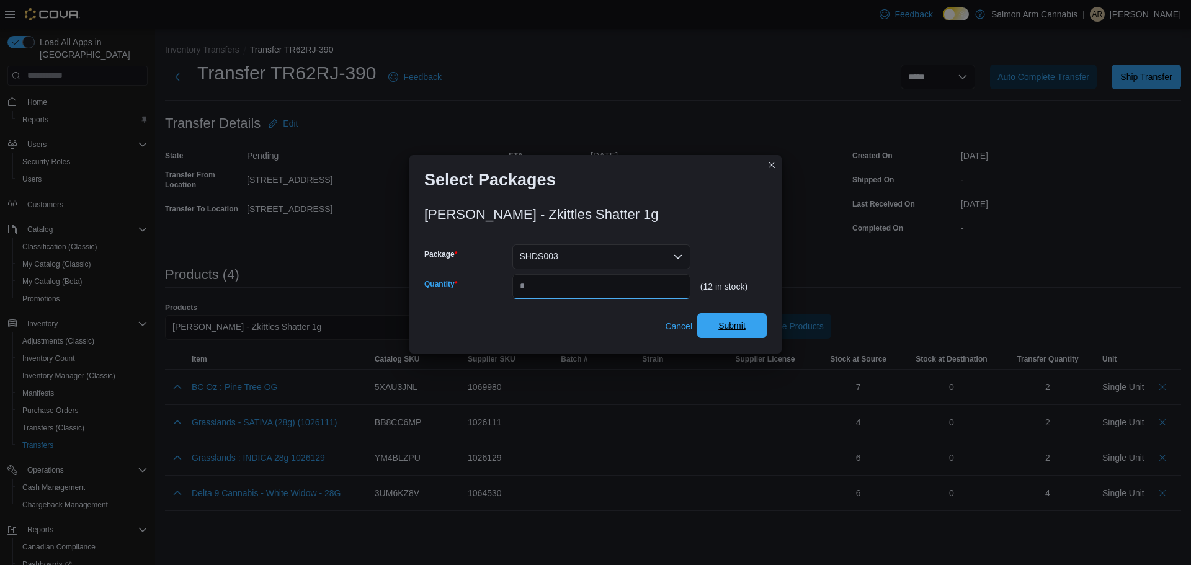 The height and width of the screenshot is (565, 1191). What do you see at coordinates (732, 326) in the screenshot?
I see `button: Submit` at bounding box center [732, 326].